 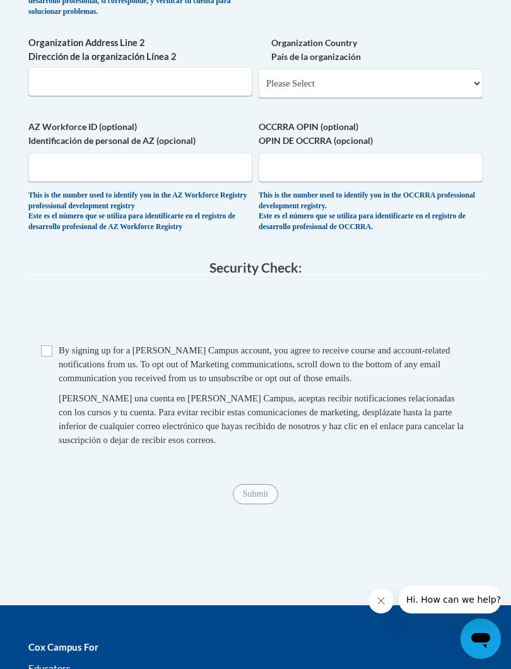 I want to click on span: Hi. How can we help?, so click(x=55, y=14).